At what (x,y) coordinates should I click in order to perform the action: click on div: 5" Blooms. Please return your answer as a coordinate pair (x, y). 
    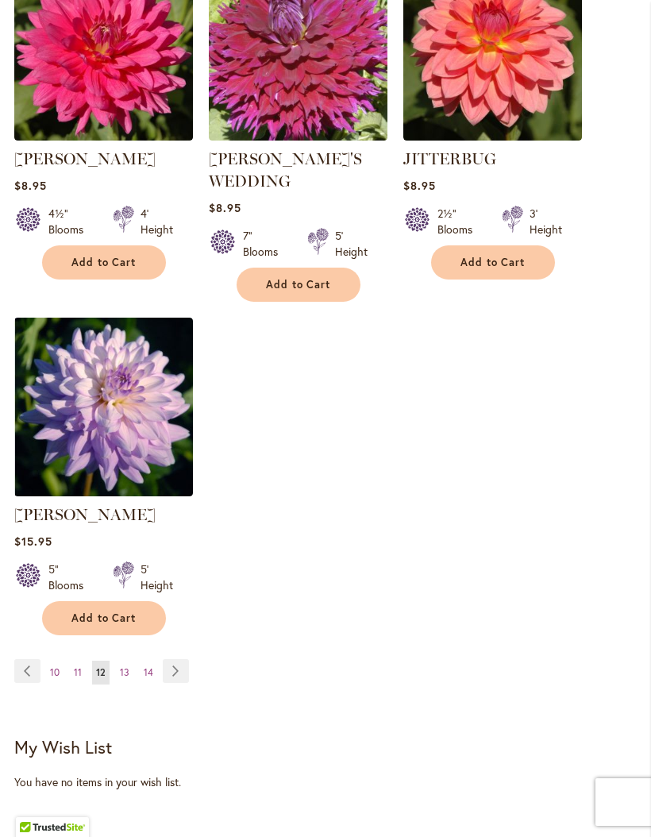
    Looking at the image, I should click on (71, 577).